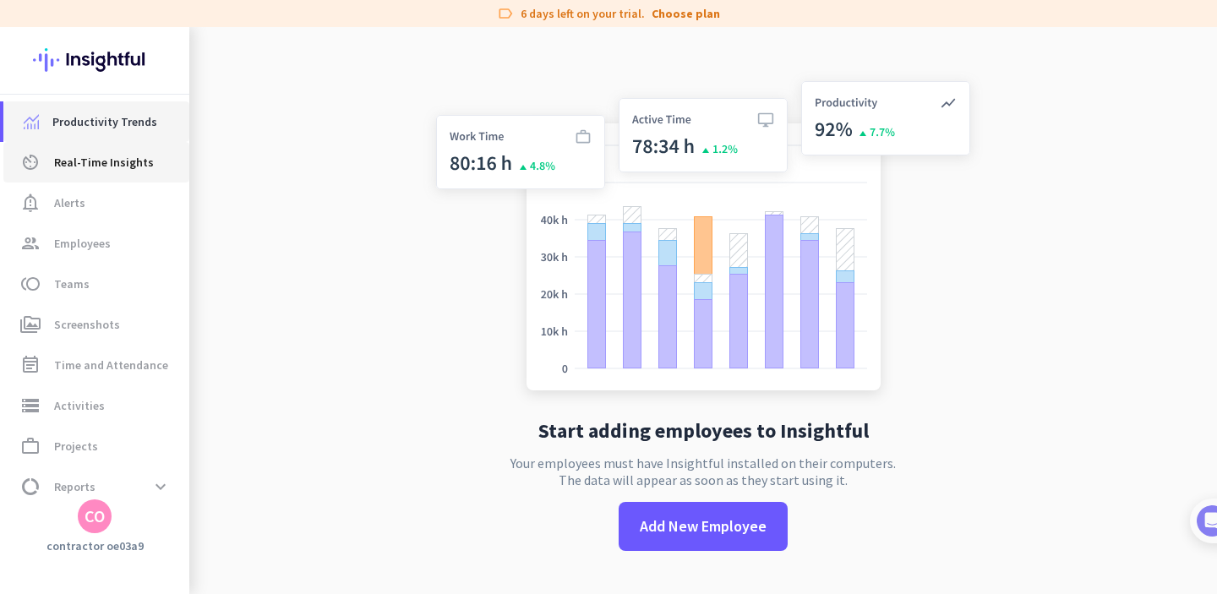 This screenshot has height=594, width=1217. Describe the element at coordinates (74, 487) in the screenshot. I see `span: Reports` at that location.